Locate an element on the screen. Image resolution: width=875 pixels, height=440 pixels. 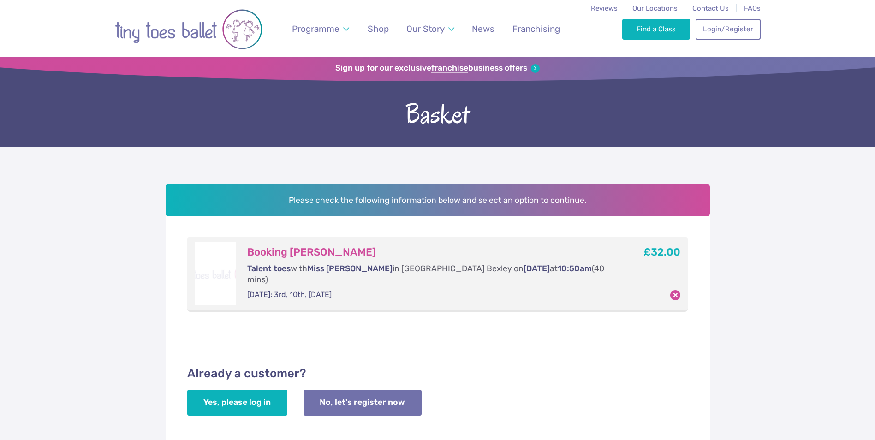
a: Contact Us is located at coordinates (711, 8).